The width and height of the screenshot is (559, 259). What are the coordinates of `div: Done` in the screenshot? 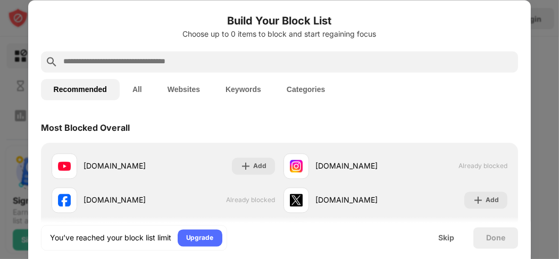 It's located at (496, 238).